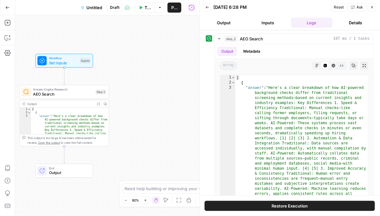  I want to click on g: Edge from start to step_2, so click(65, 76).